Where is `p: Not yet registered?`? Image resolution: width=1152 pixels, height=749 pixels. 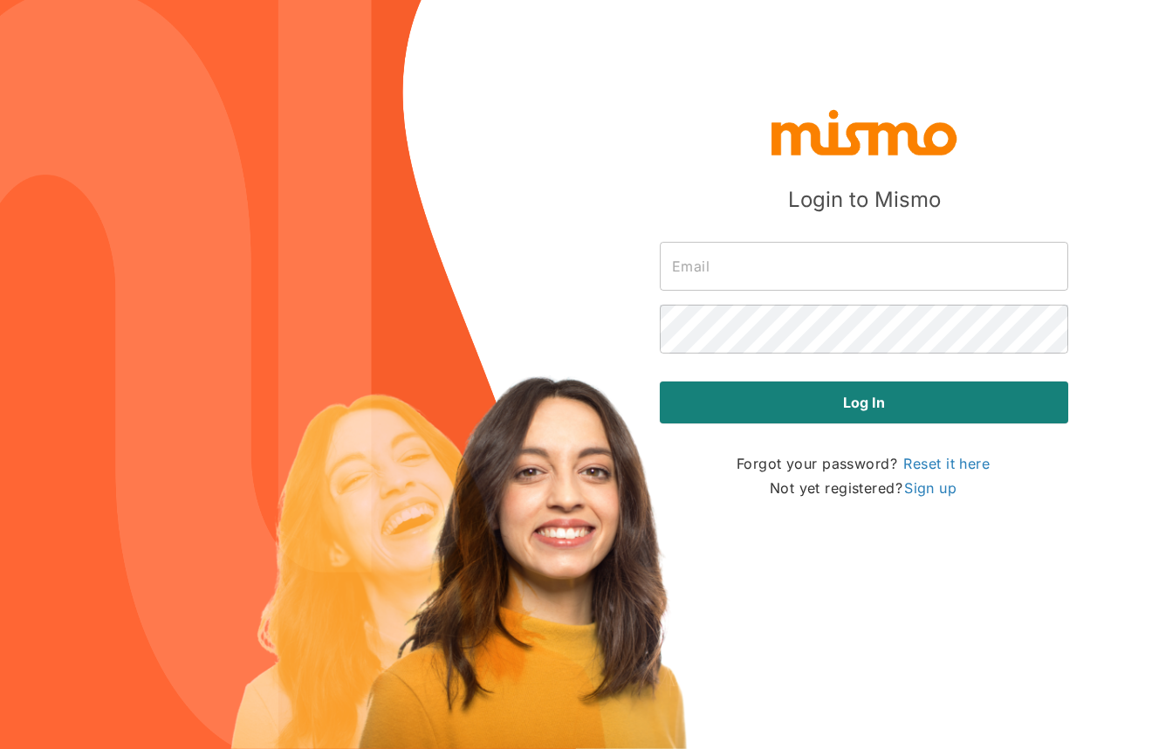 p: Not yet registered? is located at coordinates (864, 488).